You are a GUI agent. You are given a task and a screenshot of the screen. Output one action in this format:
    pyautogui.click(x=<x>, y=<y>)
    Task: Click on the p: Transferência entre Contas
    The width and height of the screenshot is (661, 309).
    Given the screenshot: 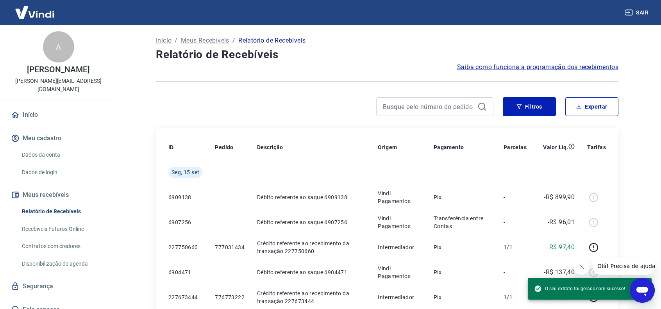 What is the action you would take?
    pyautogui.click(x=462, y=222)
    